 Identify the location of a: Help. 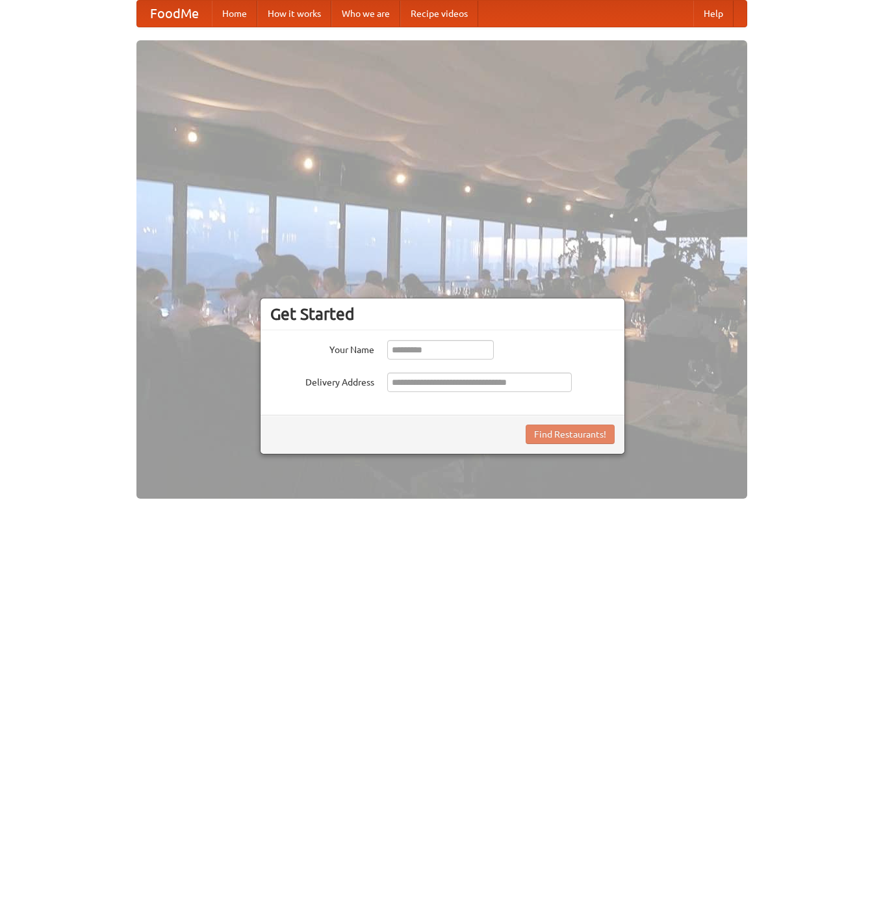
(714, 14).